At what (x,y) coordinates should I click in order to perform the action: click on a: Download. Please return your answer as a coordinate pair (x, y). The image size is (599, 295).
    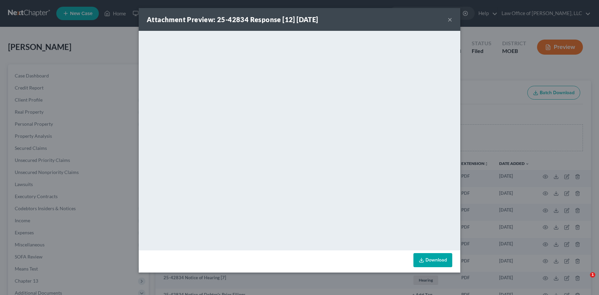
    Looking at the image, I should click on (433, 260).